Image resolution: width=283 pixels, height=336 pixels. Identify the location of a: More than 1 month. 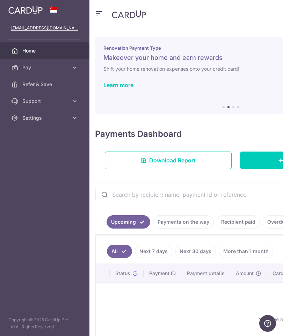
(246, 251).